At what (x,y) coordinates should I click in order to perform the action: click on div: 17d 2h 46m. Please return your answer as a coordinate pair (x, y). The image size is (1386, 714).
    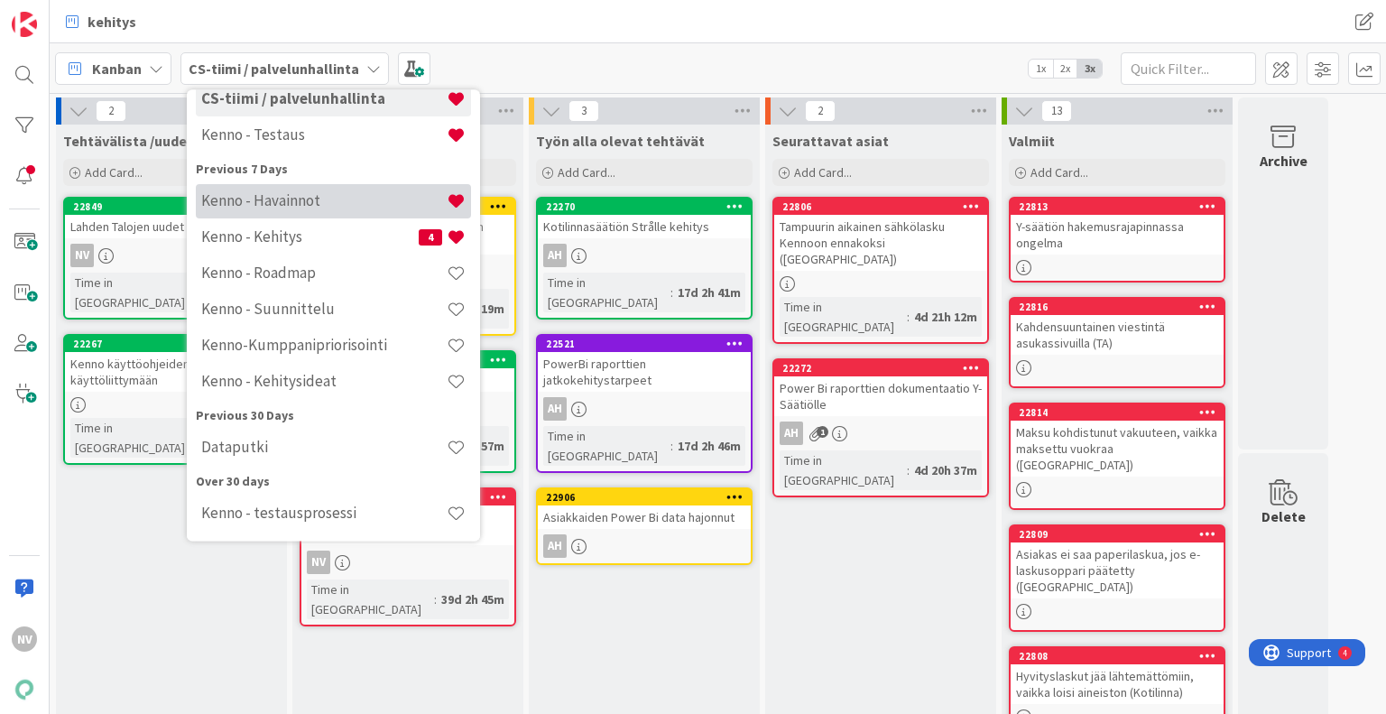
    Looking at the image, I should click on (709, 446).